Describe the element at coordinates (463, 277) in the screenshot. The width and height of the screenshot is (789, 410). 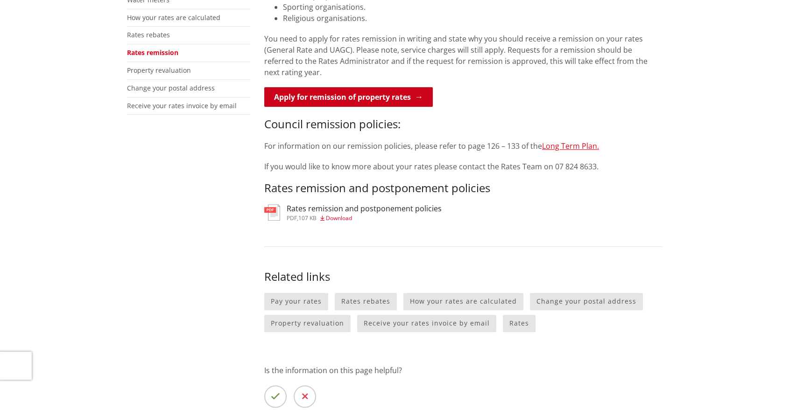
I see `h3: Related links` at that location.